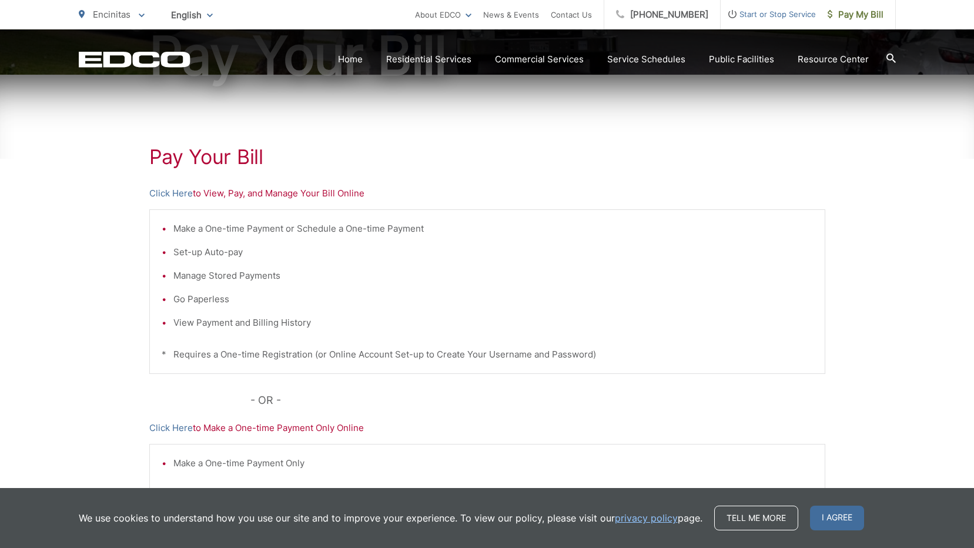 Image resolution: width=974 pixels, height=548 pixels. What do you see at coordinates (487, 157) in the screenshot?
I see `h1: Pay Your Bill` at bounding box center [487, 157].